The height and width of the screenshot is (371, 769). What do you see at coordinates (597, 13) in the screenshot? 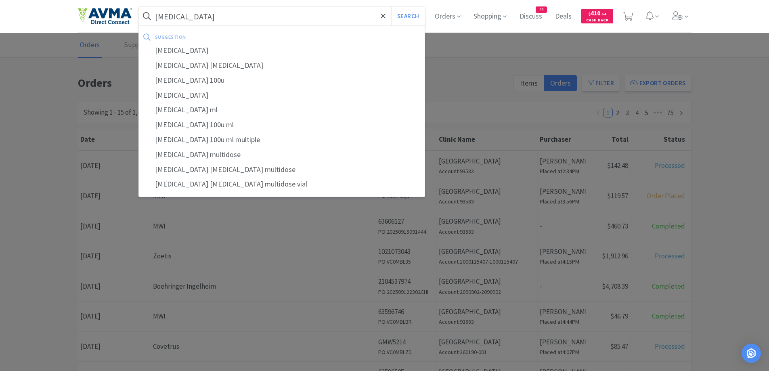
I see `span: 410` at bounding box center [597, 13].